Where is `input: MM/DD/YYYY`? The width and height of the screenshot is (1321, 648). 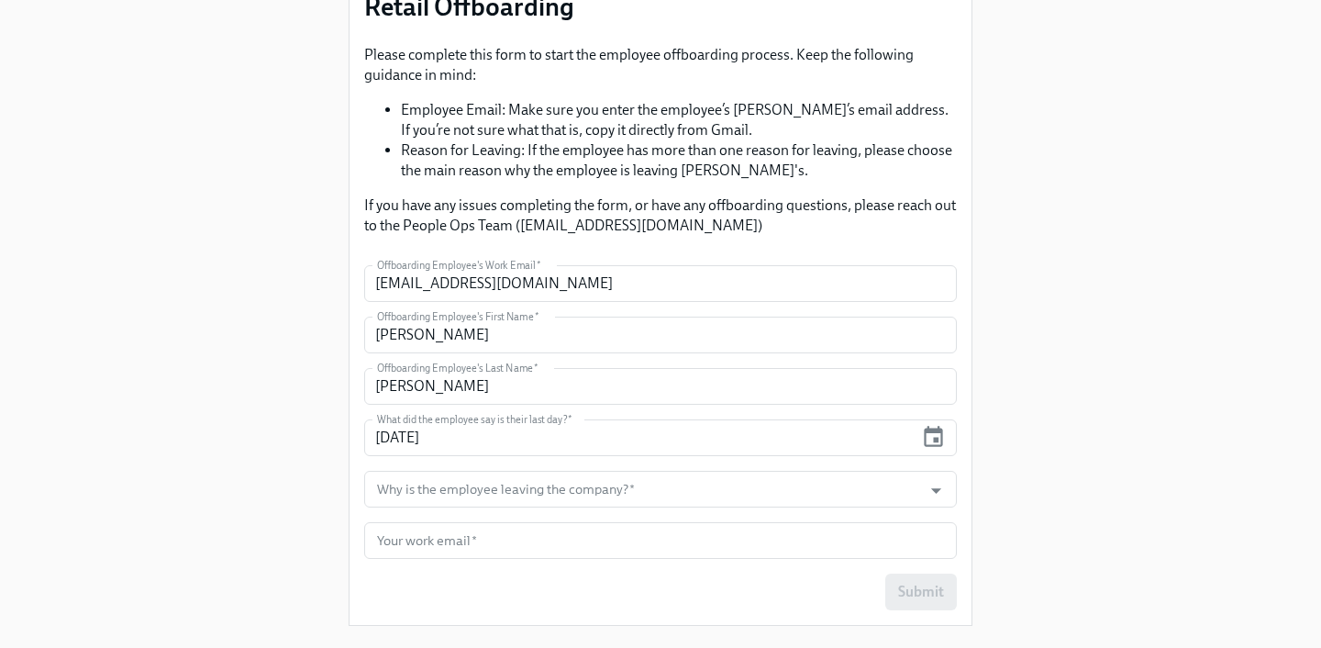 input: MM/DD/YYYY is located at coordinates (639, 438).